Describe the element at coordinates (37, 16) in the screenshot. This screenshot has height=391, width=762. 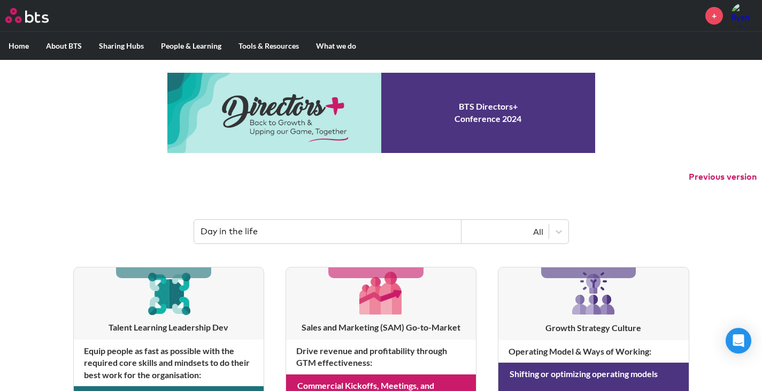
I see `a: Go home` at that location.